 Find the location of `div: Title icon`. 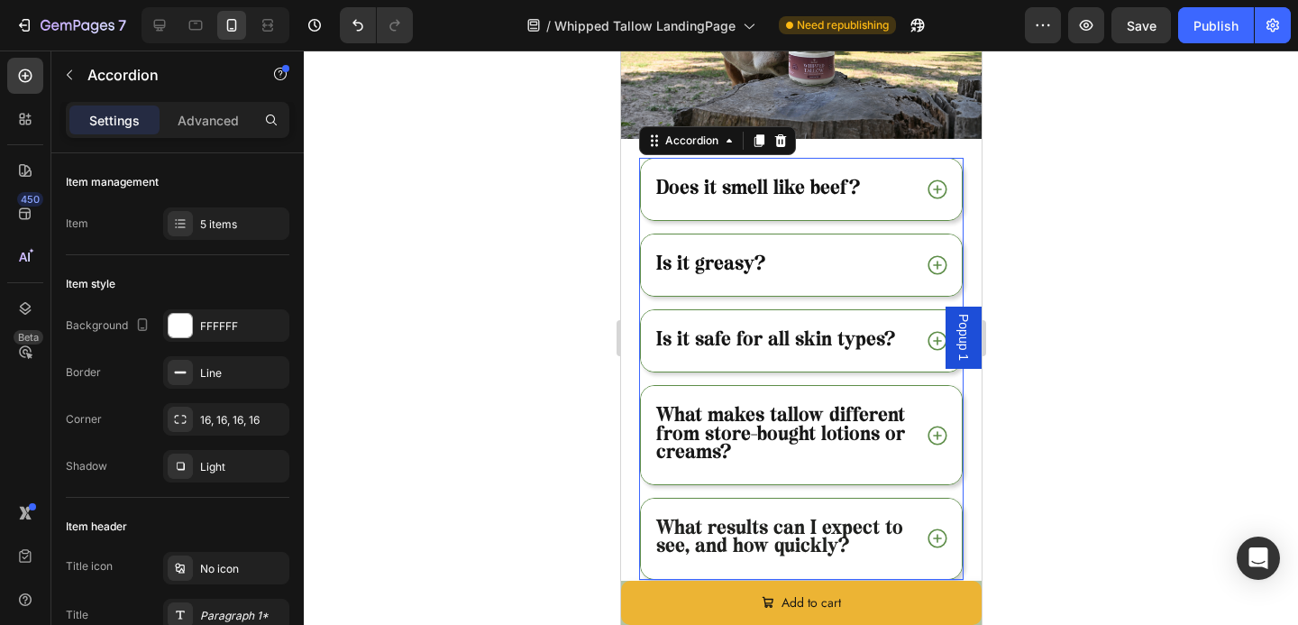

div: Title icon is located at coordinates (89, 566).